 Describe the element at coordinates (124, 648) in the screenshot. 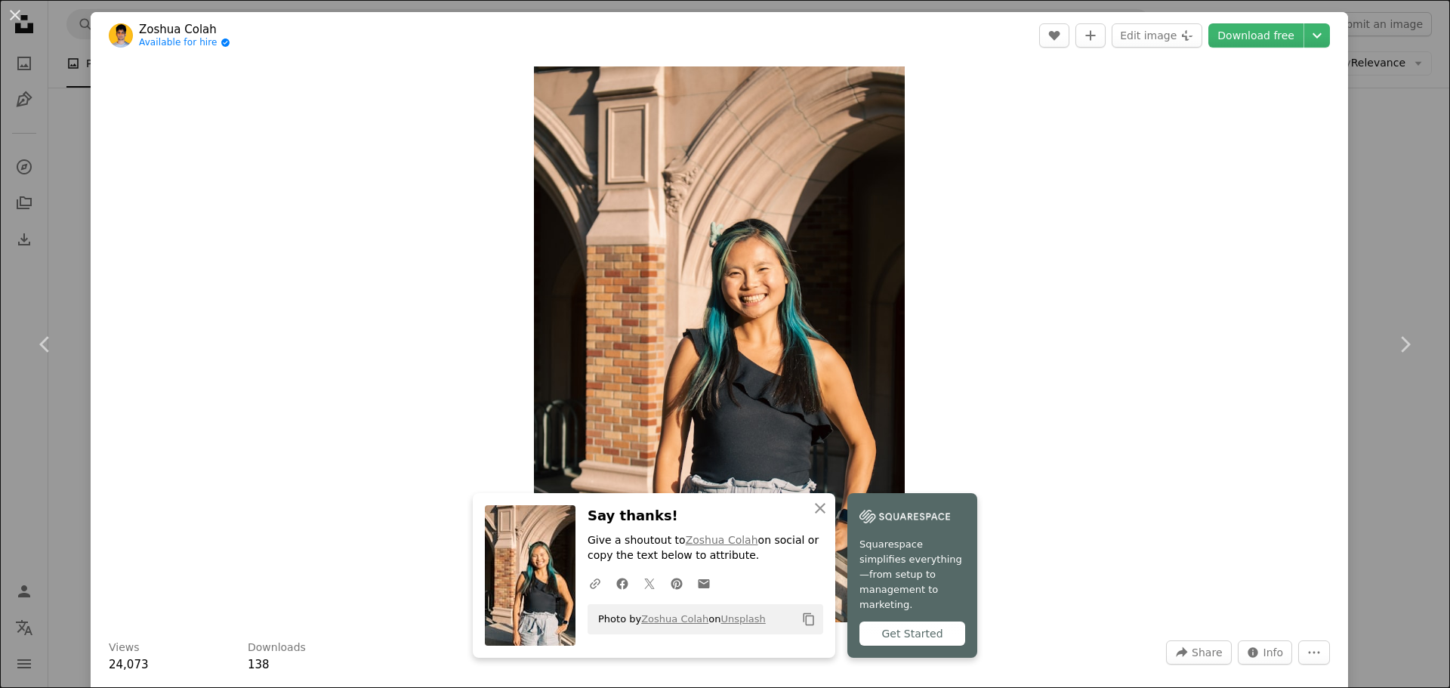

I see `h3: Views` at that location.